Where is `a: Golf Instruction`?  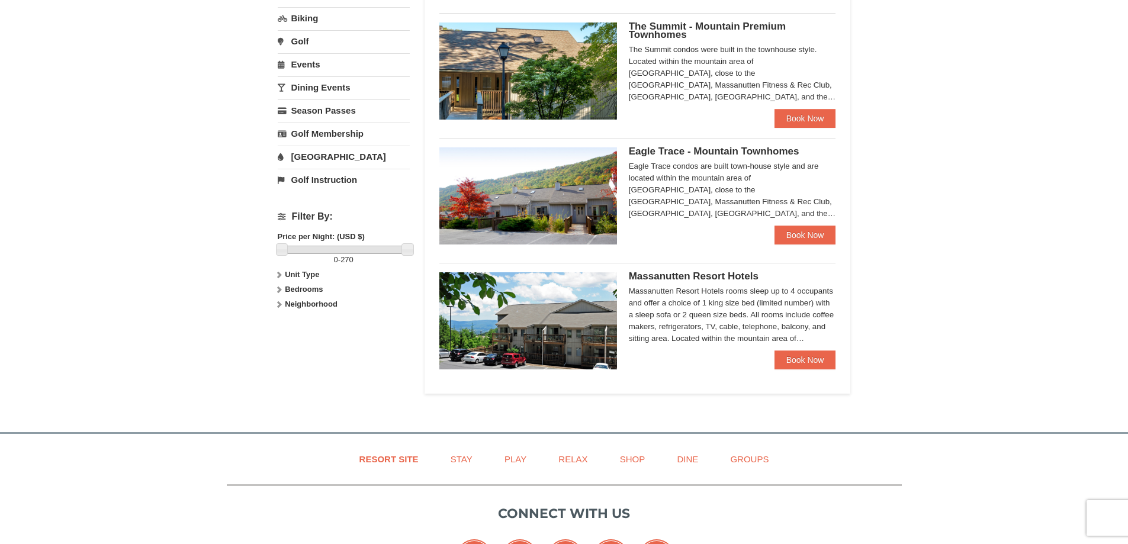 a: Golf Instruction is located at coordinates (343, 179).